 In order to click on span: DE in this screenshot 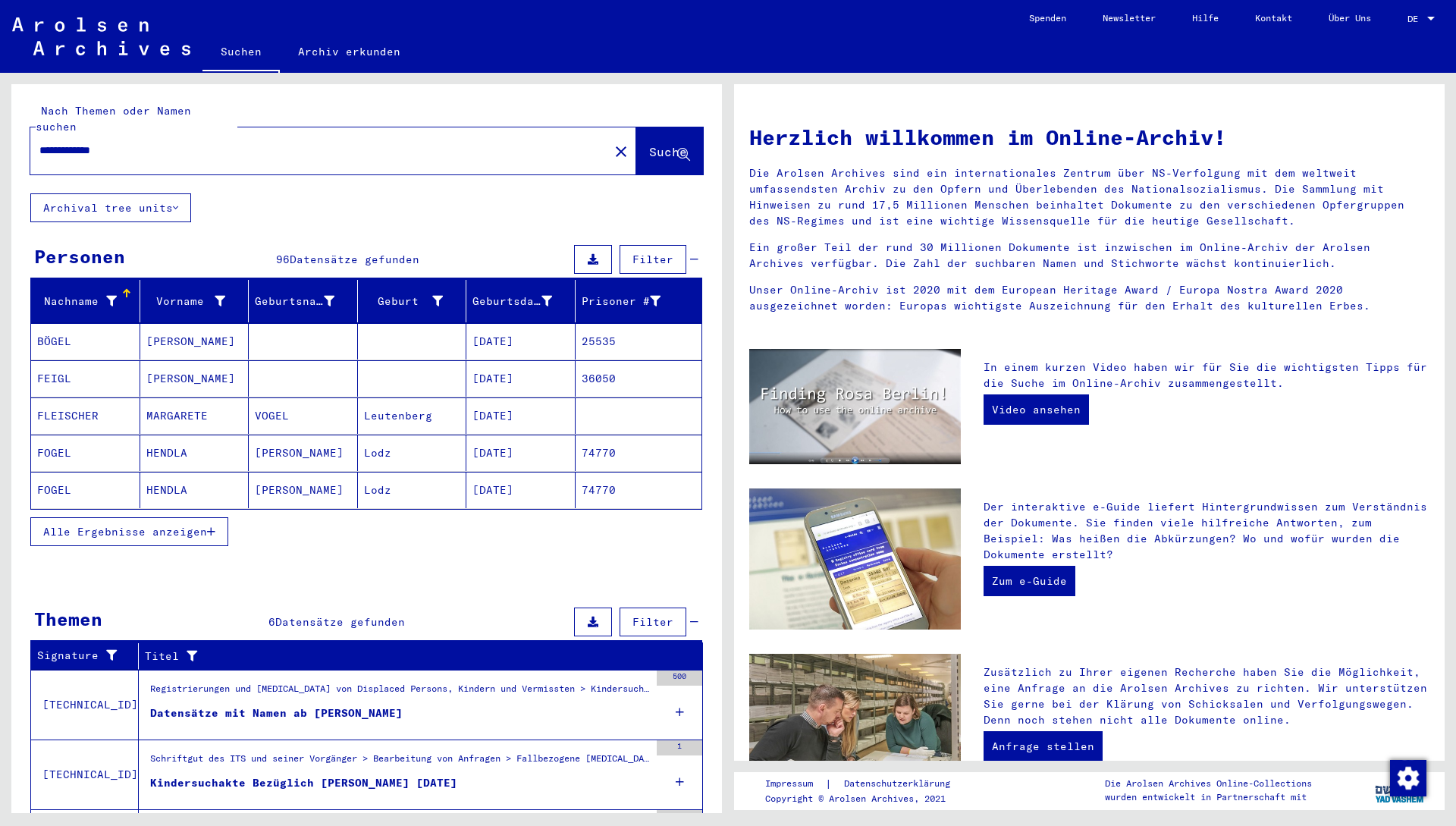, I will do `click(1416, 19)`.